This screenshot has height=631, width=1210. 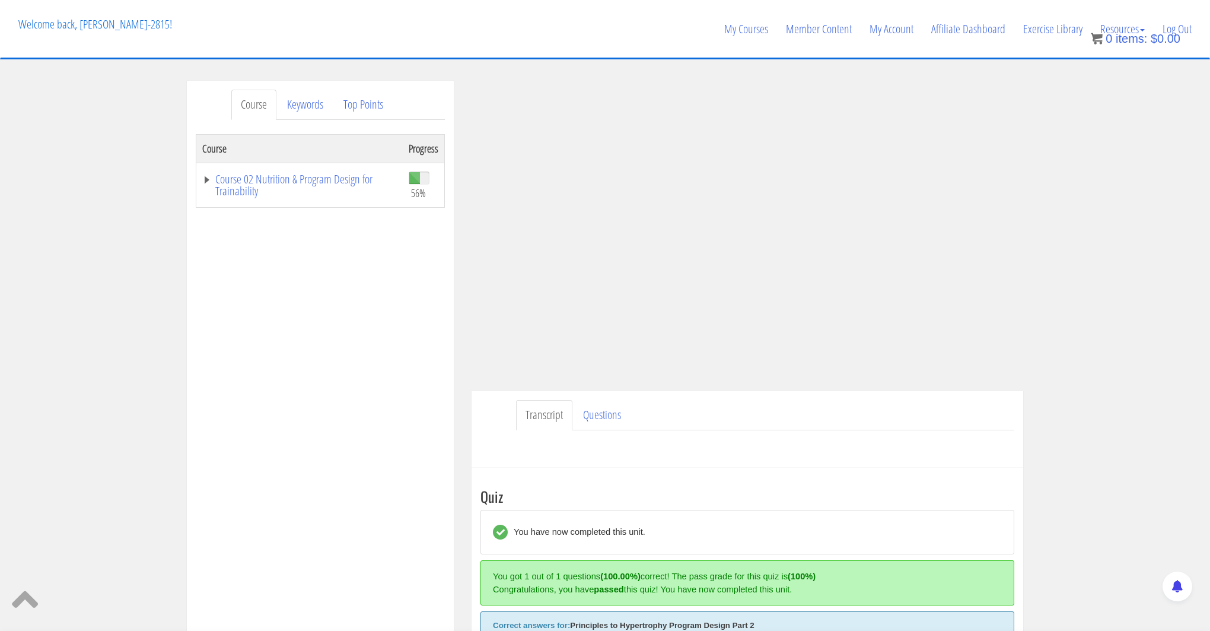 What do you see at coordinates (424, 148) in the screenshot?
I see `th: Progress` at bounding box center [424, 148].